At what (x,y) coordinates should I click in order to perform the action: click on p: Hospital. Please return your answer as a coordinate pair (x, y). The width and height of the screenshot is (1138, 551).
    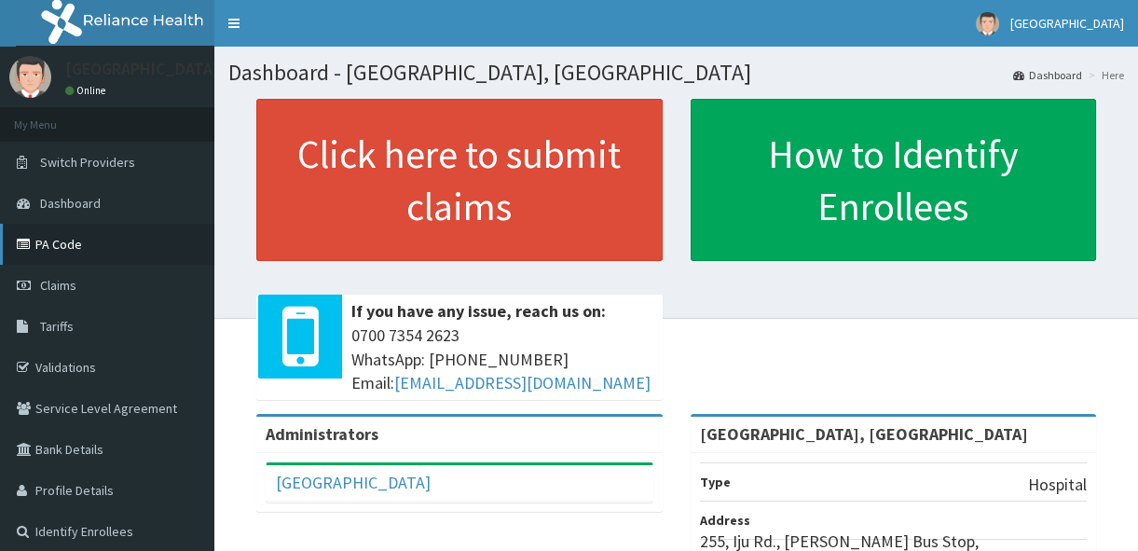
    Looking at the image, I should click on (1057, 485).